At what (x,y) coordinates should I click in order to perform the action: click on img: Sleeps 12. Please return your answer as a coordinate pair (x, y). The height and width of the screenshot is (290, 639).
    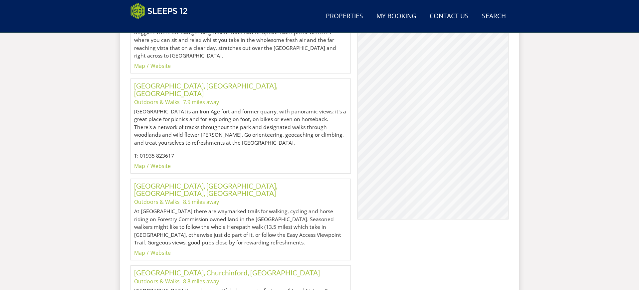
    Looking at the image, I should click on (159, 11).